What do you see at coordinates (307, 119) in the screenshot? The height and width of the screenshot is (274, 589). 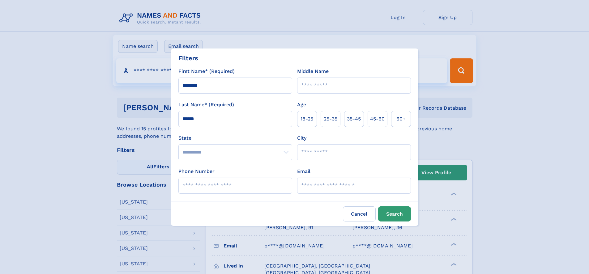 I see `span: 18‑25` at bounding box center [307, 119].